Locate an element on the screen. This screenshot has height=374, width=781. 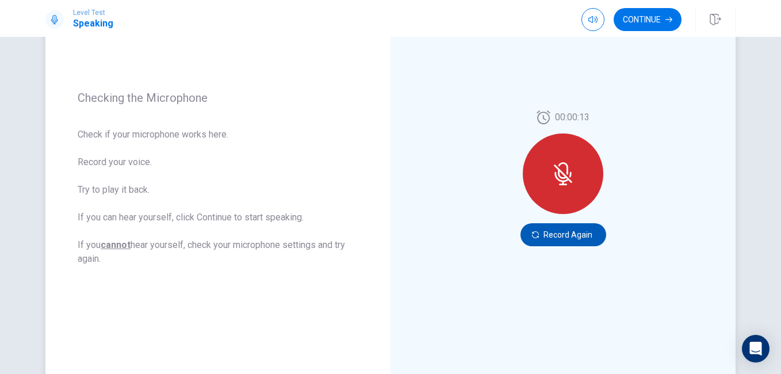
span: Checking the Microphone is located at coordinates (218, 98).